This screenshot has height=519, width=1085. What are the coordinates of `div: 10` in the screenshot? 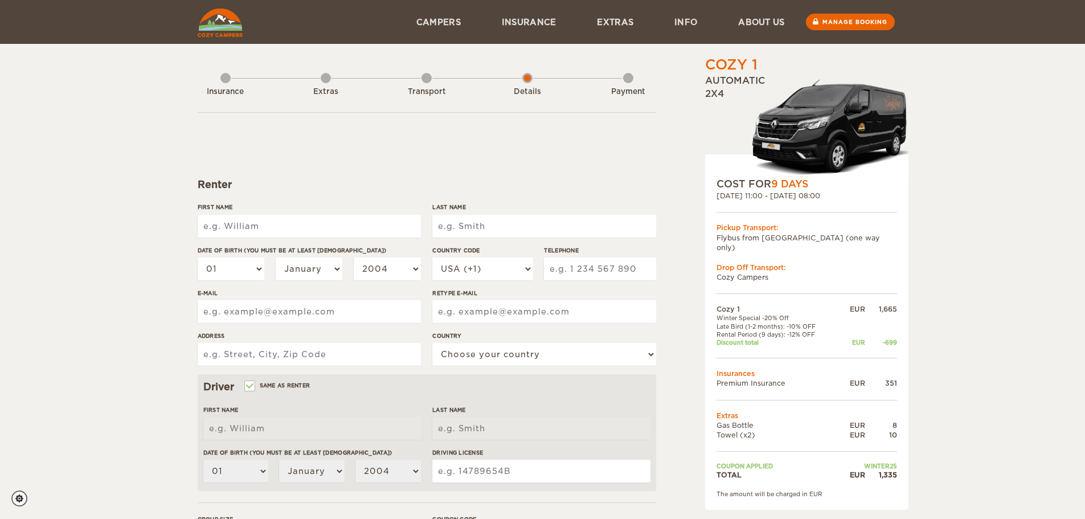 It's located at (881, 435).